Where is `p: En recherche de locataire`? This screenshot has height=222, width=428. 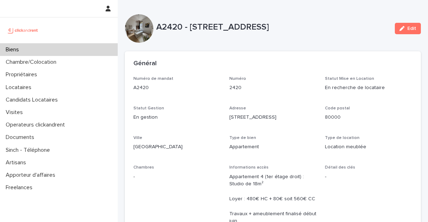 p: En recherche de locataire is located at coordinates (368, 88).